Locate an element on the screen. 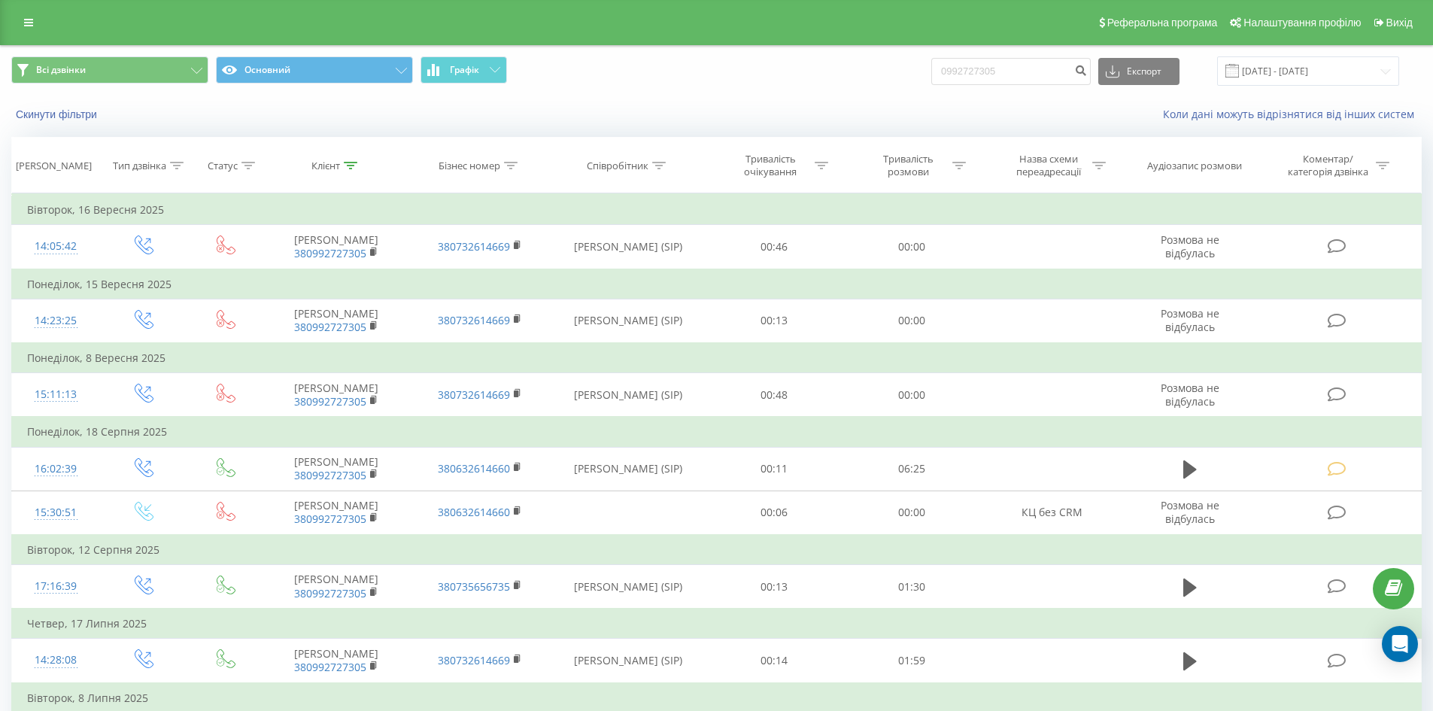 The image size is (1433, 711). div: 14:28:08 is located at coordinates (56, 660).